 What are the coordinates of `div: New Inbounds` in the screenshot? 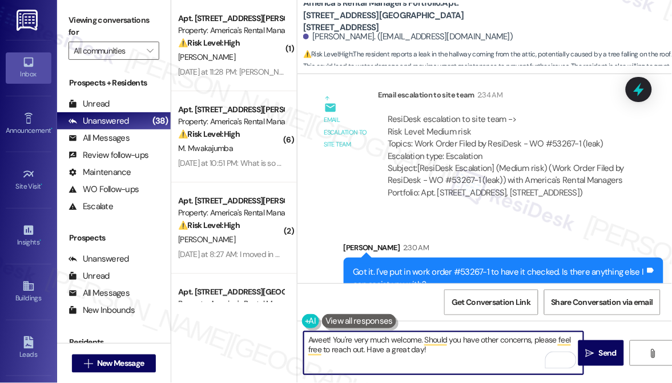 It's located at (102, 310).